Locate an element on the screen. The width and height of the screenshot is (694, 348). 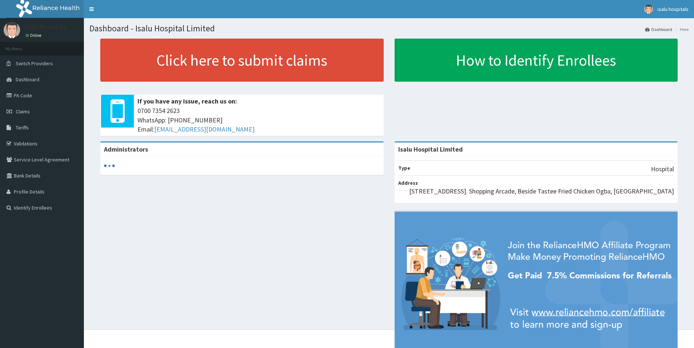
span: Claims is located at coordinates (23, 112).